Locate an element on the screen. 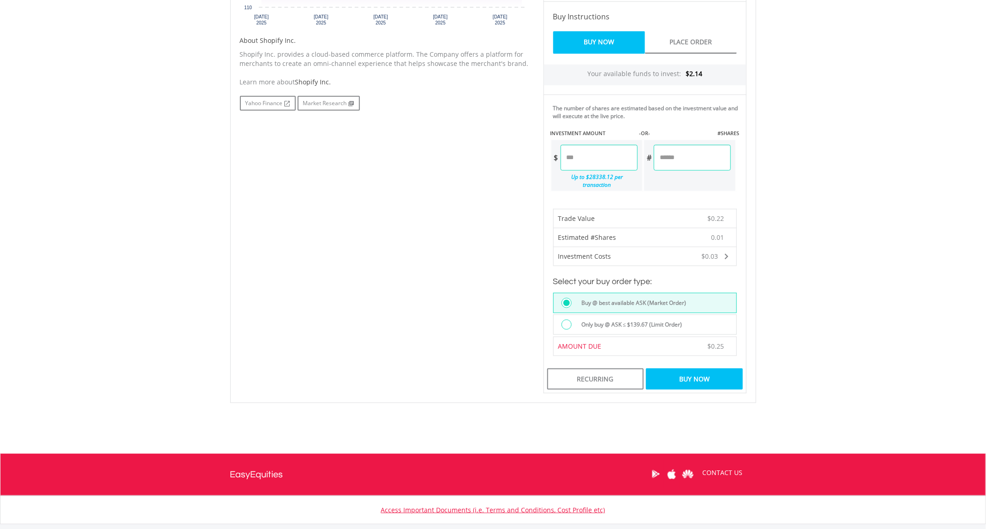 Image resolution: width=986 pixels, height=529 pixels. a: Buy Now is located at coordinates (599, 42).